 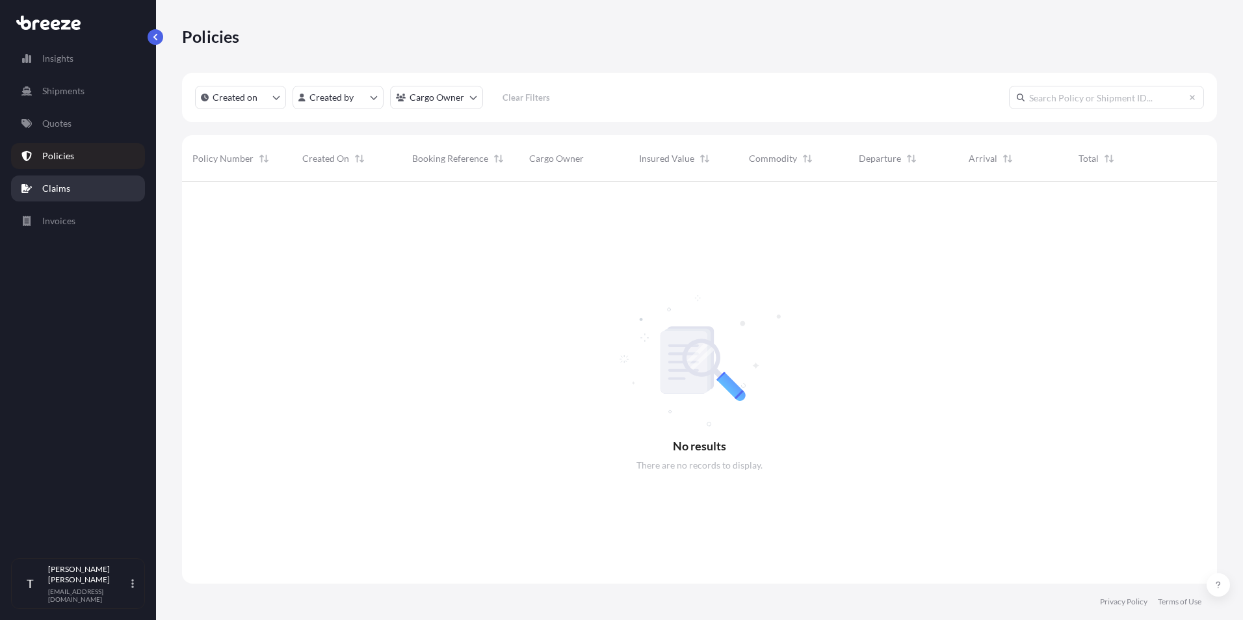 I want to click on a: Shipments, so click(x=78, y=91).